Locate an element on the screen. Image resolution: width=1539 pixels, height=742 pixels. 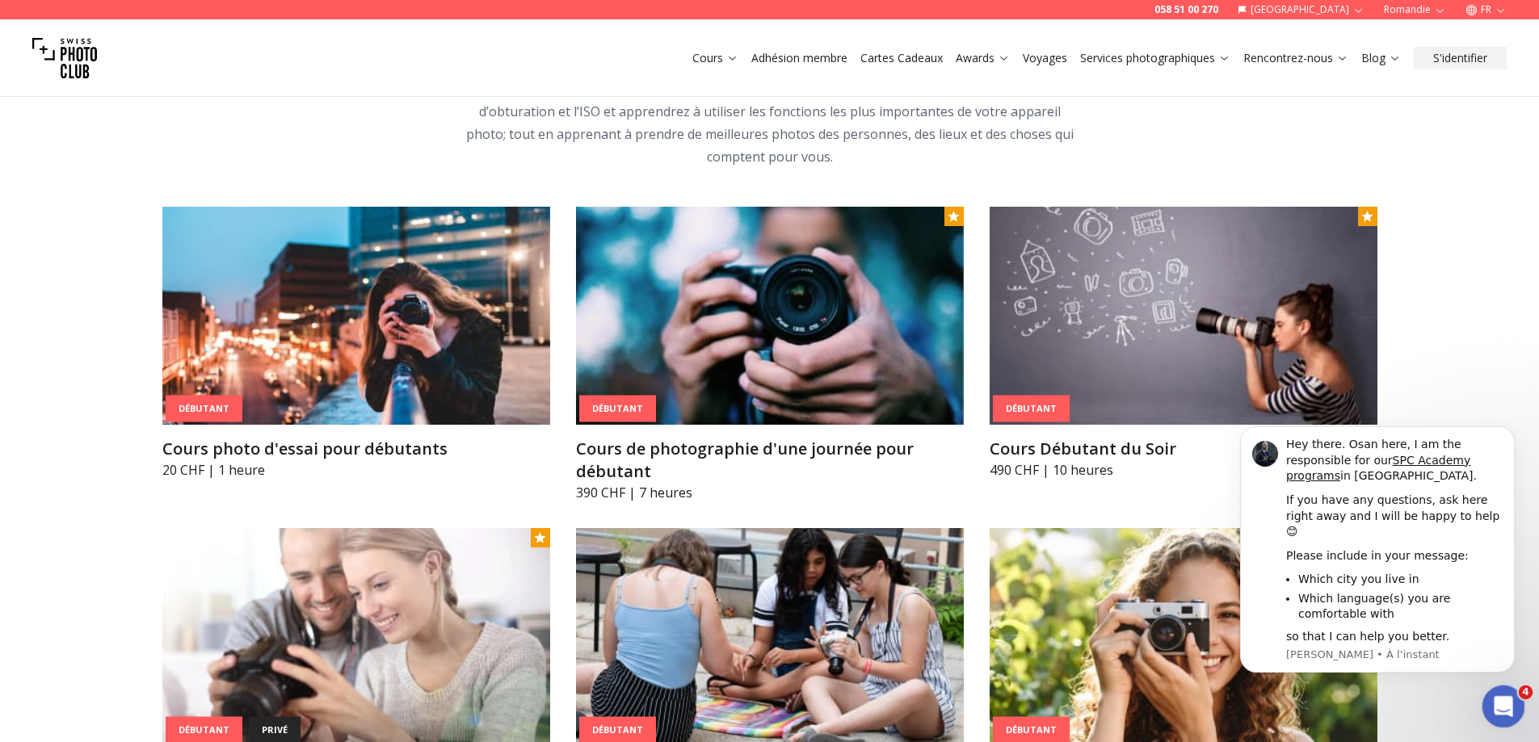
button: Adhésion membre is located at coordinates (799, 58).